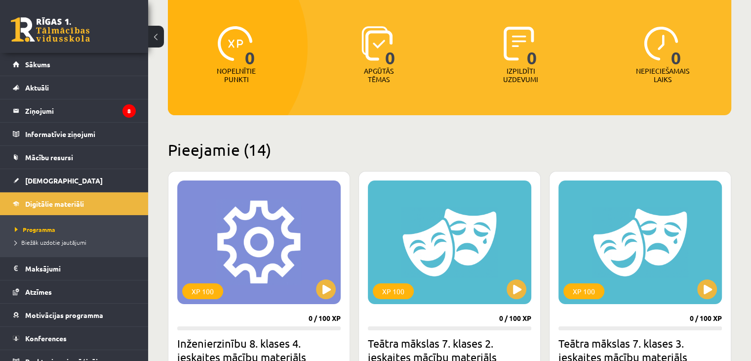 The width and height of the screenshot is (751, 361). Describe the element at coordinates (129, 111) in the screenshot. I see `i: 8` at that location.